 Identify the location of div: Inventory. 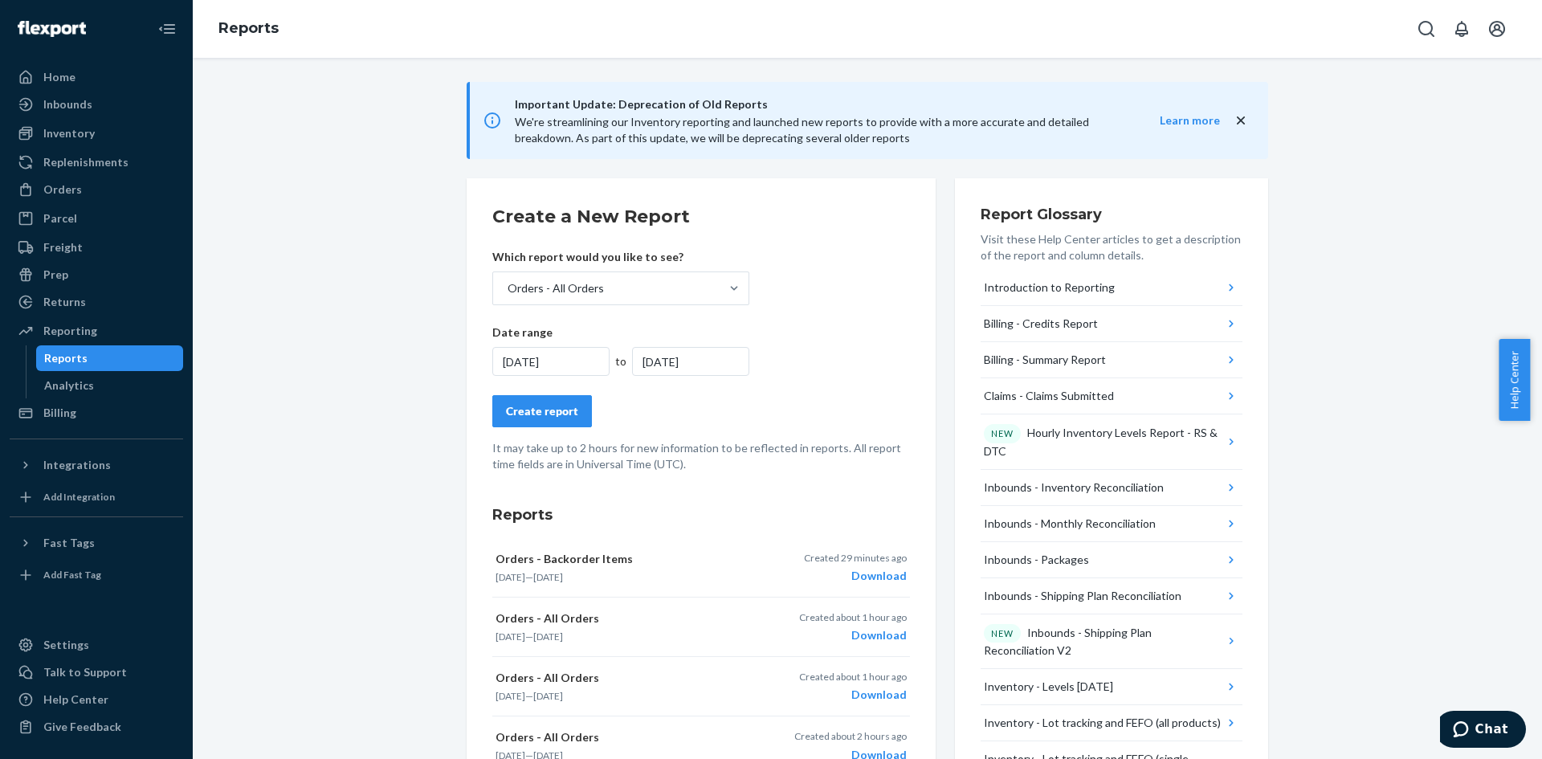
(69, 133).